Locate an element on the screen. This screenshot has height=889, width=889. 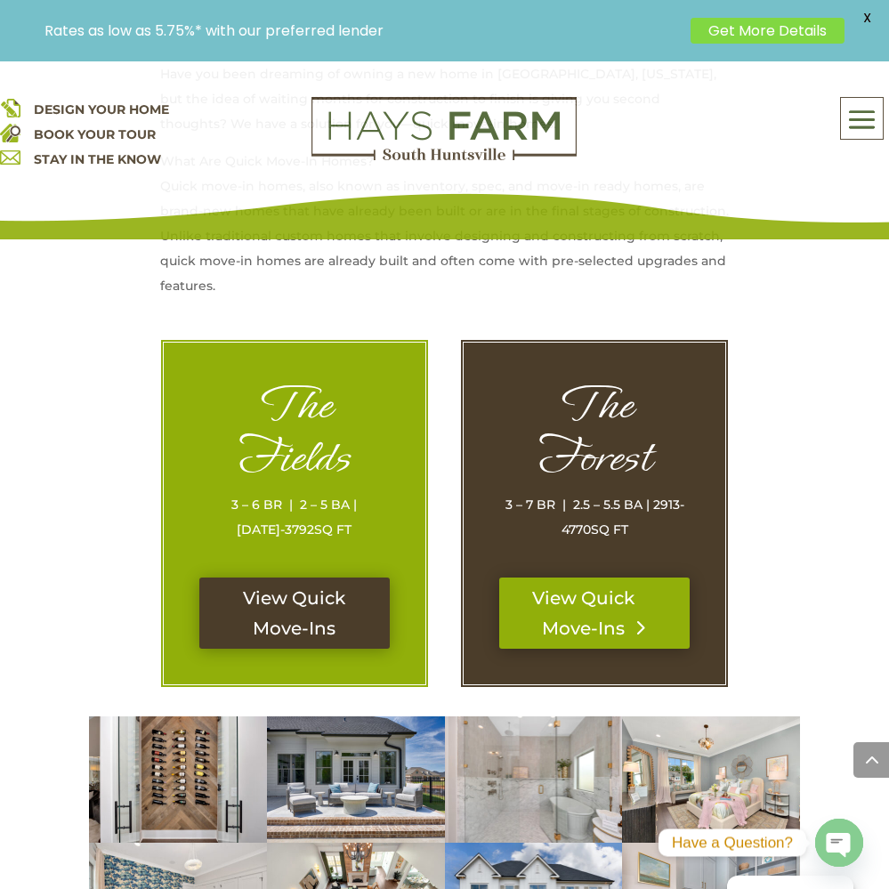
h1: The Forest is located at coordinates (595, 435).